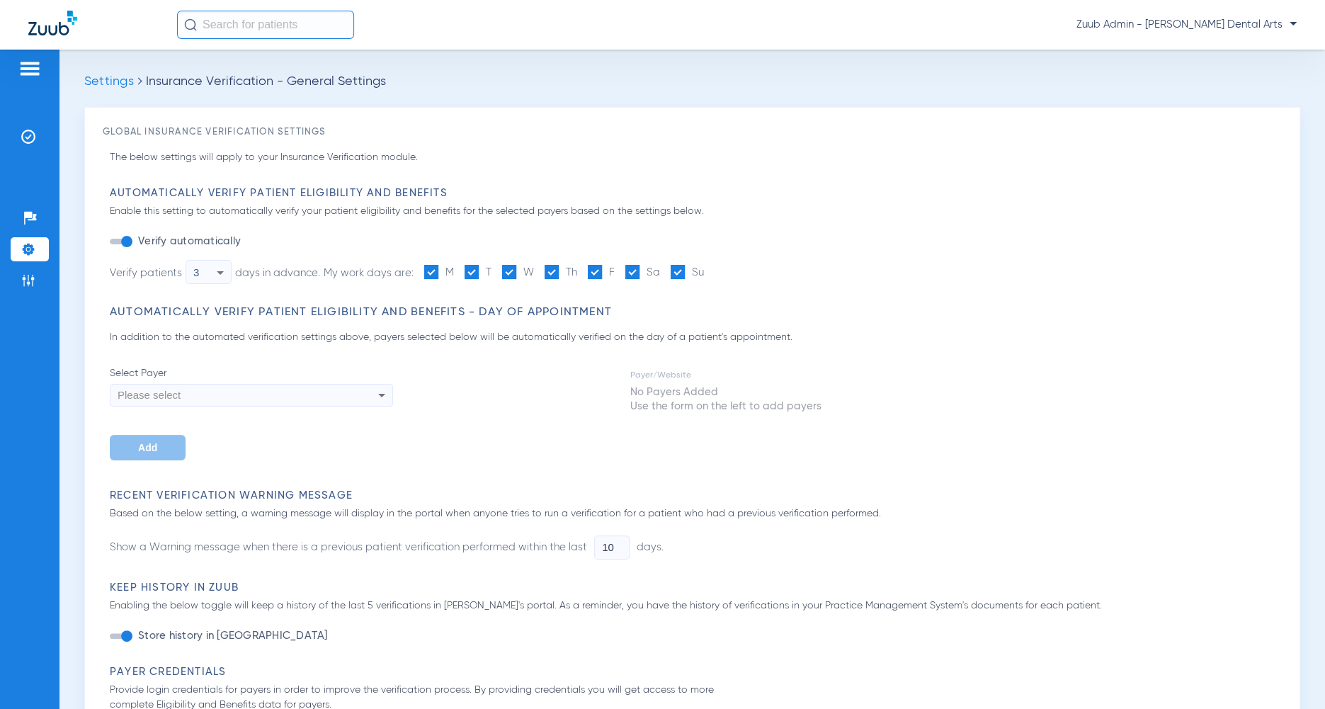 The image size is (1325, 709). Describe the element at coordinates (726, 400) in the screenshot. I see `td: No Payers Added Use the form on the left to add payers` at that location.